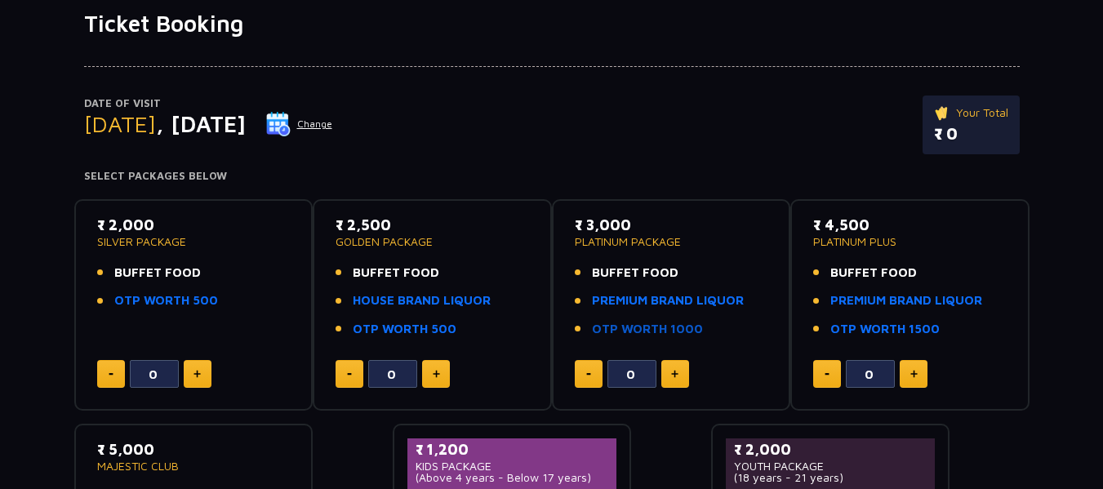  What do you see at coordinates (432, 224) in the screenshot?
I see `p: ₹ 2,500` at bounding box center [432, 224].